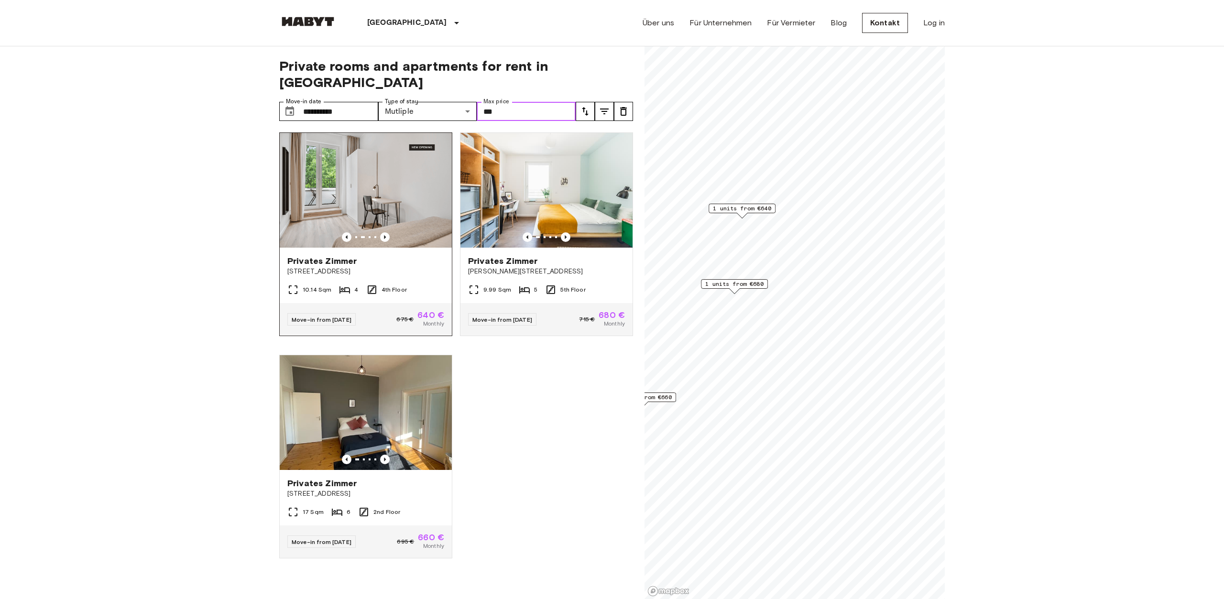 The image size is (1224, 599). Describe the element at coordinates (839, 23) in the screenshot. I see `a: Blog` at that location.